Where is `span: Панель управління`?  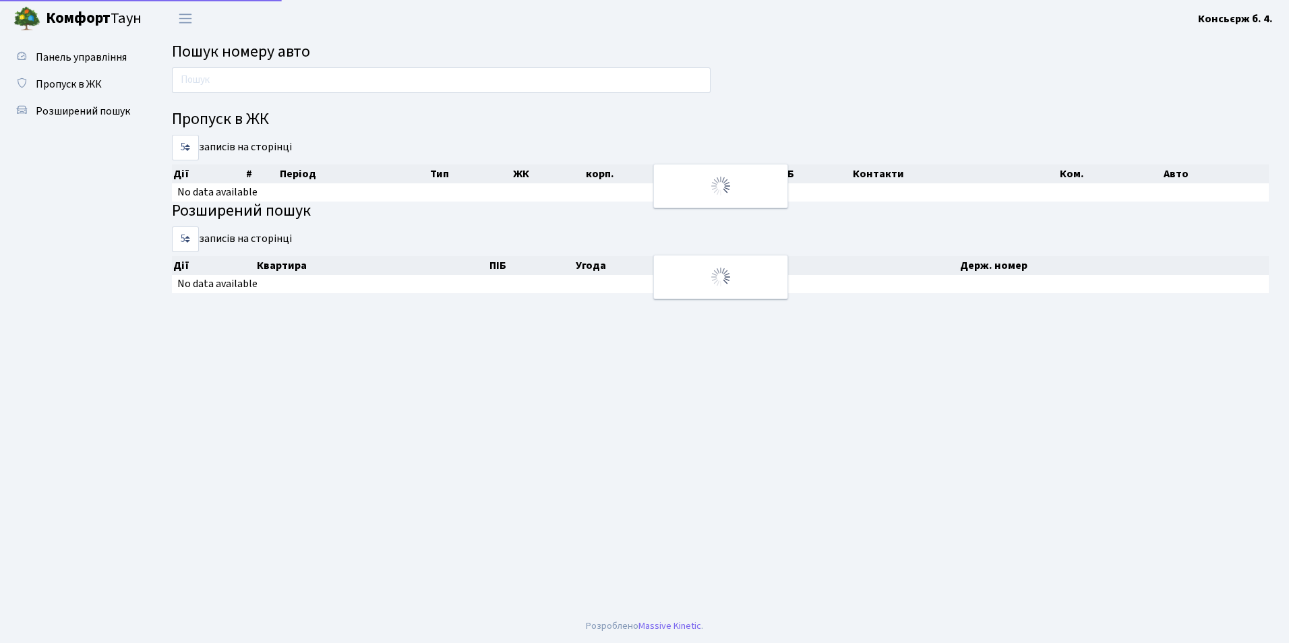 span: Панель управління is located at coordinates (81, 57).